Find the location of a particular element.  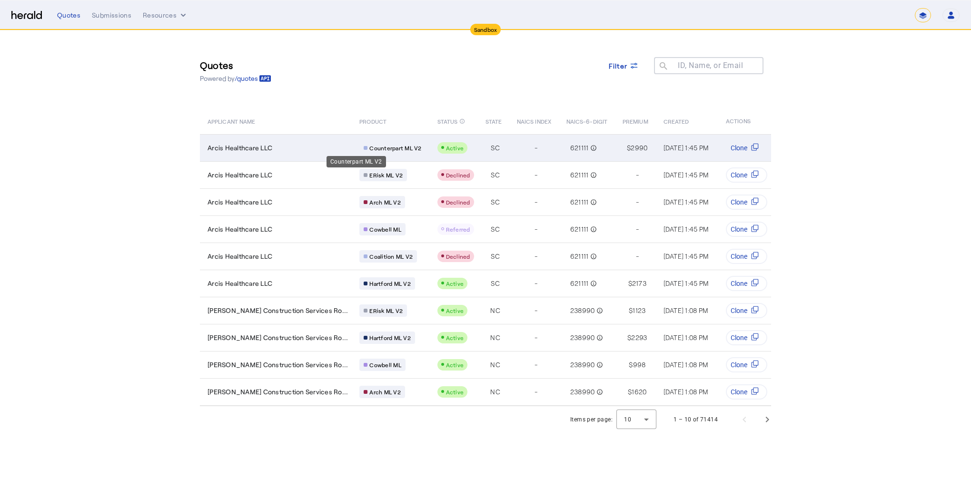

div: Sandbox is located at coordinates (485, 29).